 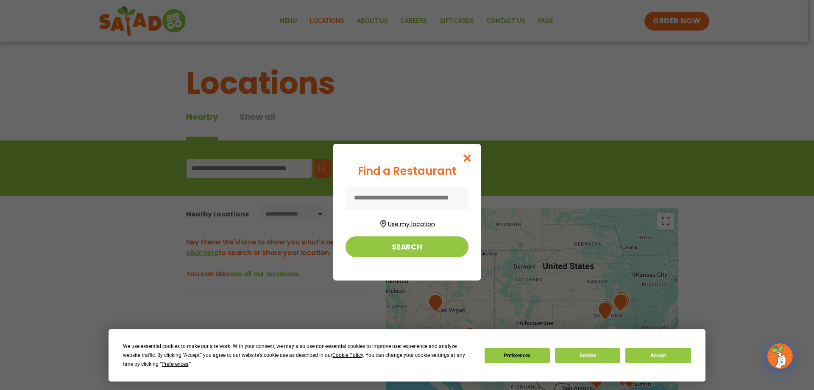 I want to click on div: Cookie Consent Prompt, so click(x=407, y=355).